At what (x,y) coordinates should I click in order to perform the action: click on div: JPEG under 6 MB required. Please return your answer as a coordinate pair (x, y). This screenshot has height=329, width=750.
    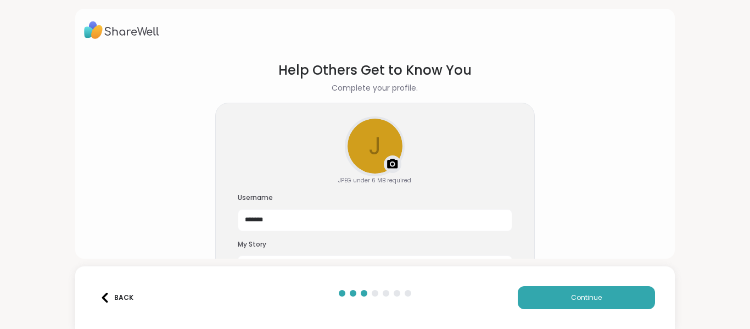
    Looking at the image, I should click on (375, 180).